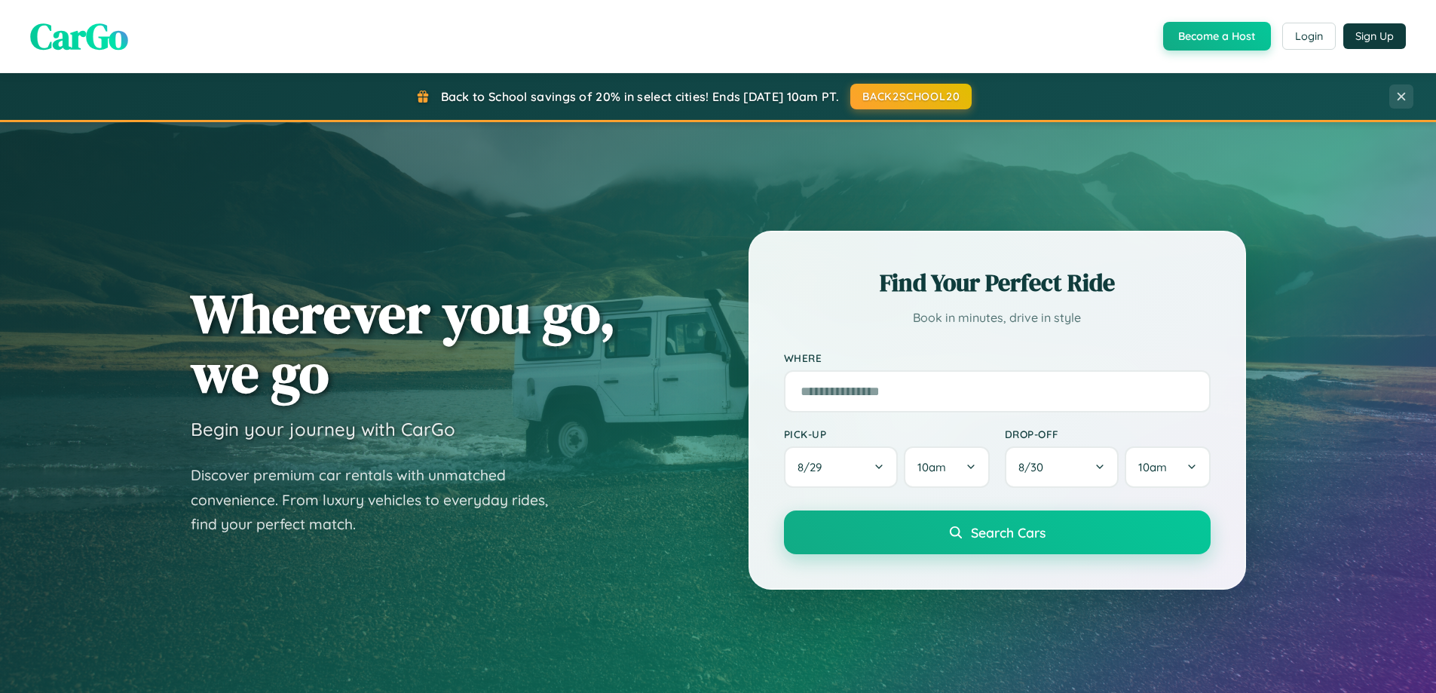 The height and width of the screenshot is (693, 1436). I want to click on h1: Wherever you go, we go, so click(403, 343).